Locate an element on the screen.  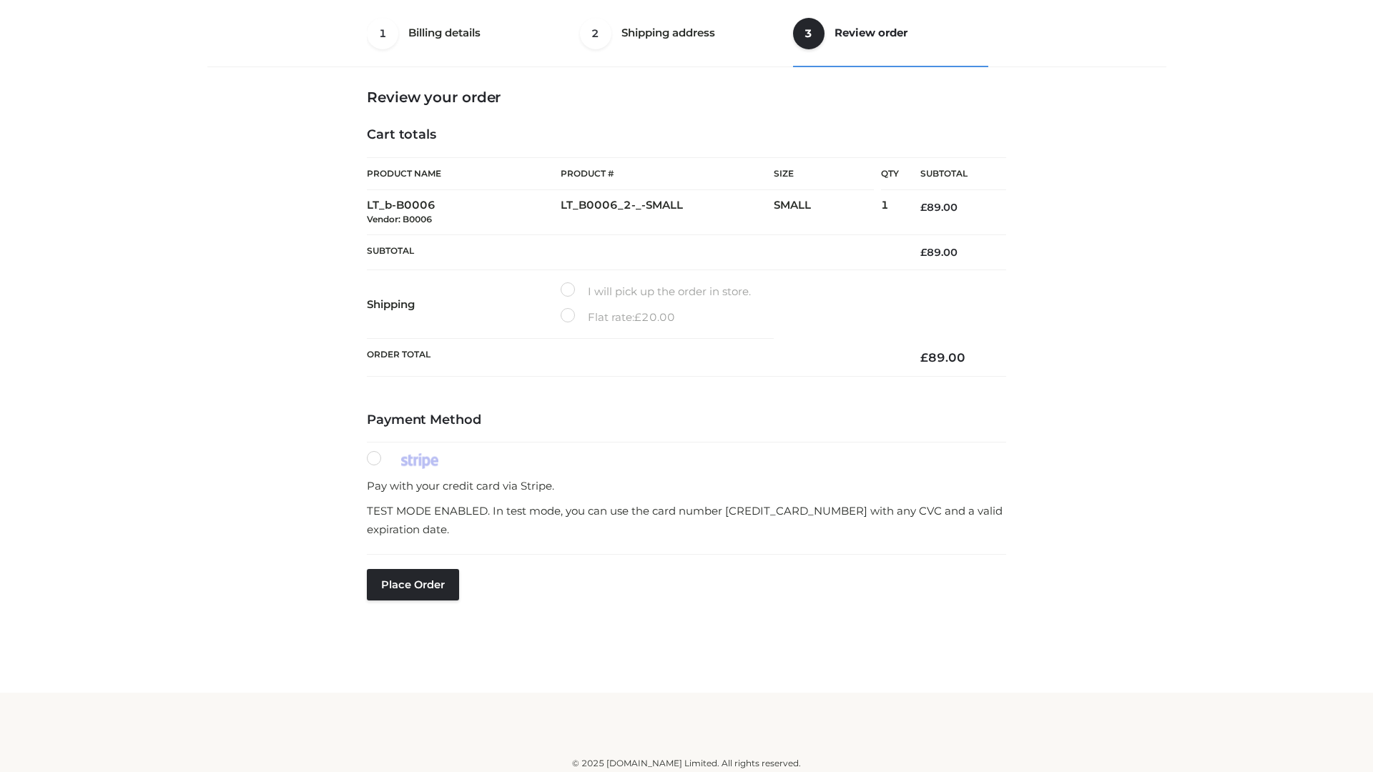
td: 1 is located at coordinates (890, 212).